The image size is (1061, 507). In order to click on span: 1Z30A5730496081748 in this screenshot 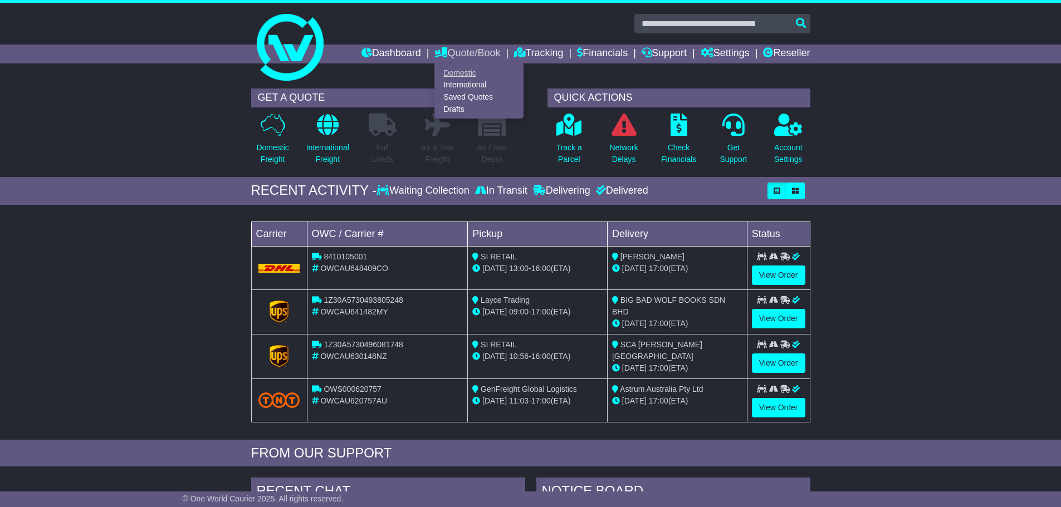, I will do `click(363, 345)`.